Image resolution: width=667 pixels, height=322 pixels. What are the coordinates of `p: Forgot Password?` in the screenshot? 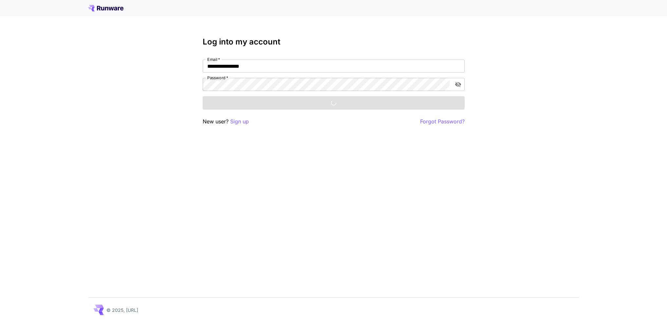 It's located at (442, 122).